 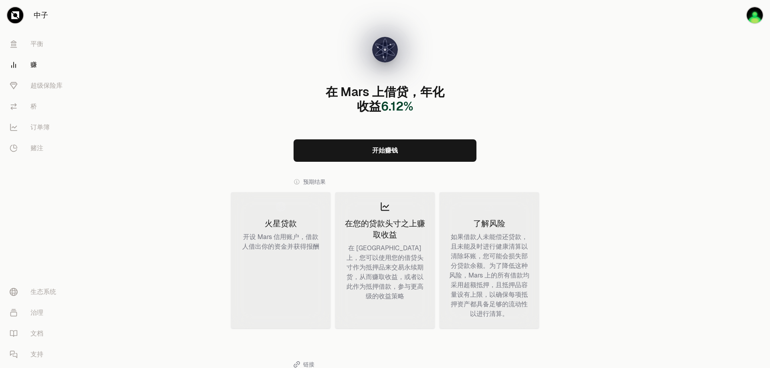 What do you see at coordinates (489, 275) in the screenshot?
I see `font: 如果借款人未能偿还贷款，且未能及时进行健康清算以清除坏账，您可能会损失部分贷款余额。为了降低这种风险，Mars 上的所有借款均采用超额抵押，且抵押品容量设有上限，以确保每项抵押资产都具备足够的流...` at bounding box center [489, 275].